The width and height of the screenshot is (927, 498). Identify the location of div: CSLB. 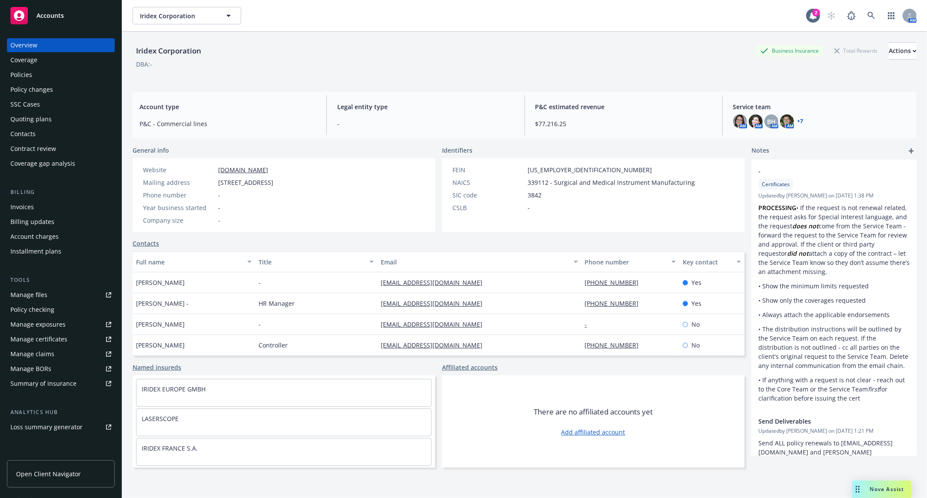
(488, 207).